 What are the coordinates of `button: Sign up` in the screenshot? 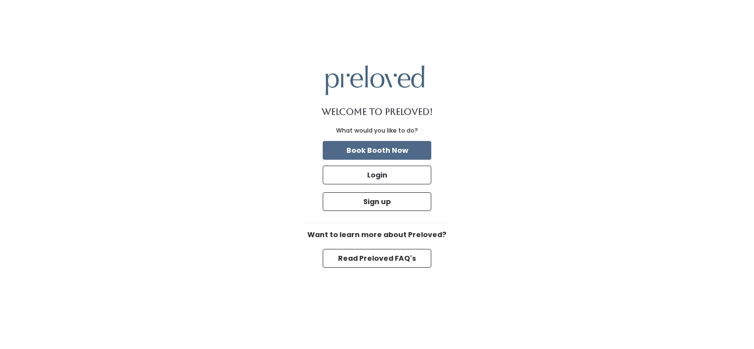 It's located at (377, 202).